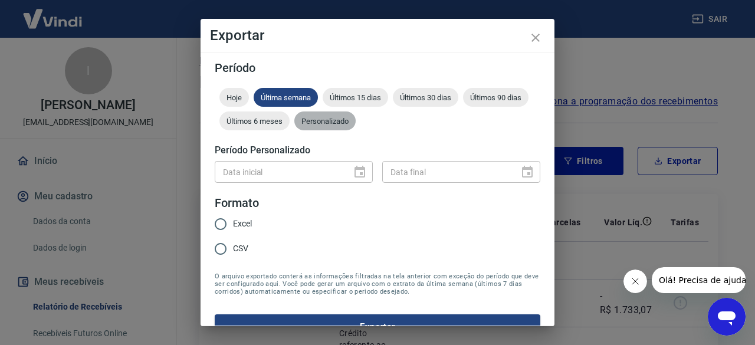 Image resolution: width=755 pixels, height=345 pixels. Describe the element at coordinates (234, 97) in the screenshot. I see `span: Hoje` at that location.